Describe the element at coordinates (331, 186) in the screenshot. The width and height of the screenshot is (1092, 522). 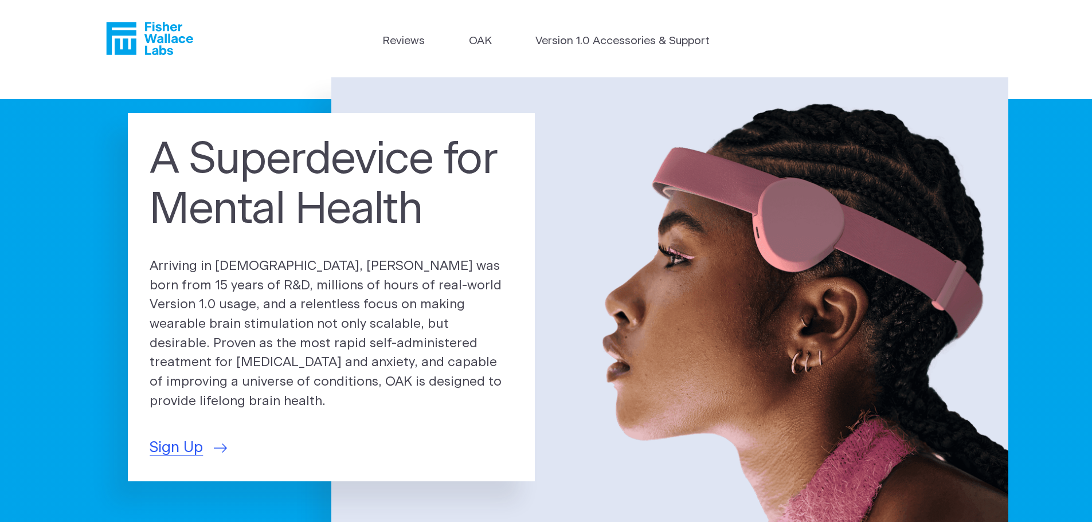
I see `h1: A Superdevice for Mental Health` at that location.